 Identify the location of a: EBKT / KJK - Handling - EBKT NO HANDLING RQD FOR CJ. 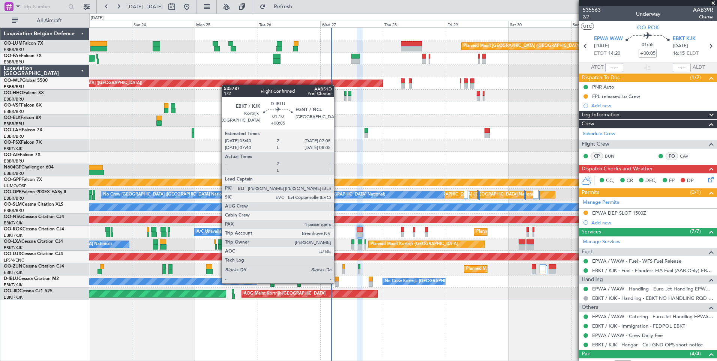
(653, 298).